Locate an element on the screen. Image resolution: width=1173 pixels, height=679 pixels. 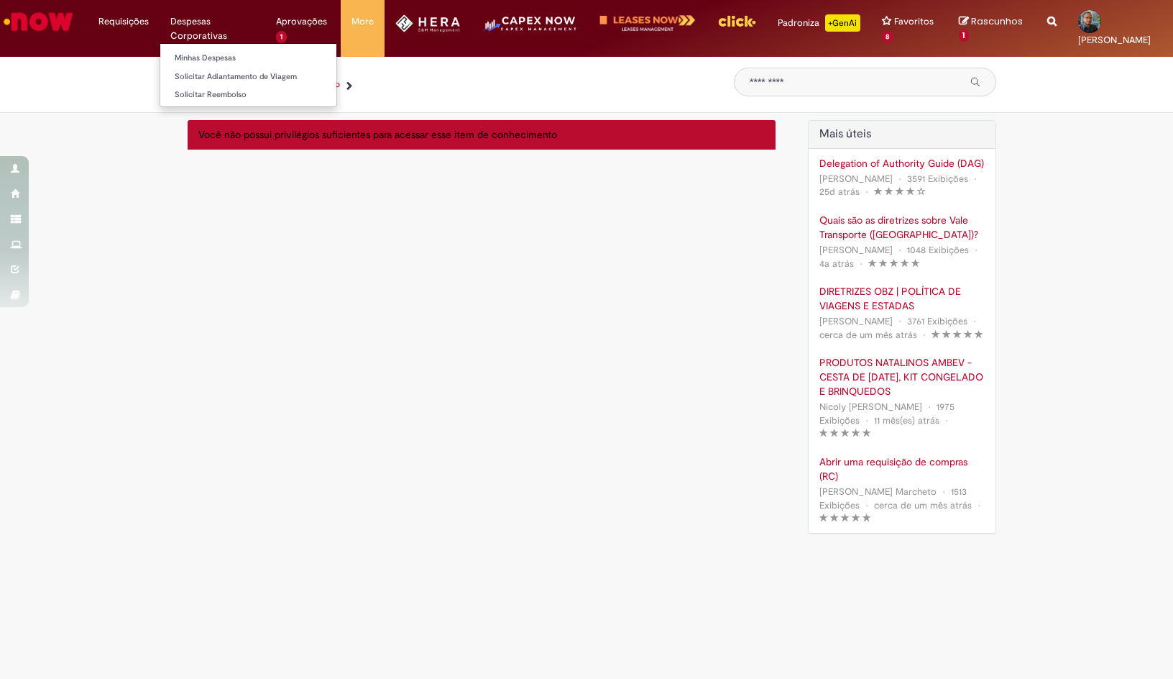
a: Solicitar Adiantamento de Viagem is located at coordinates (248, 77).